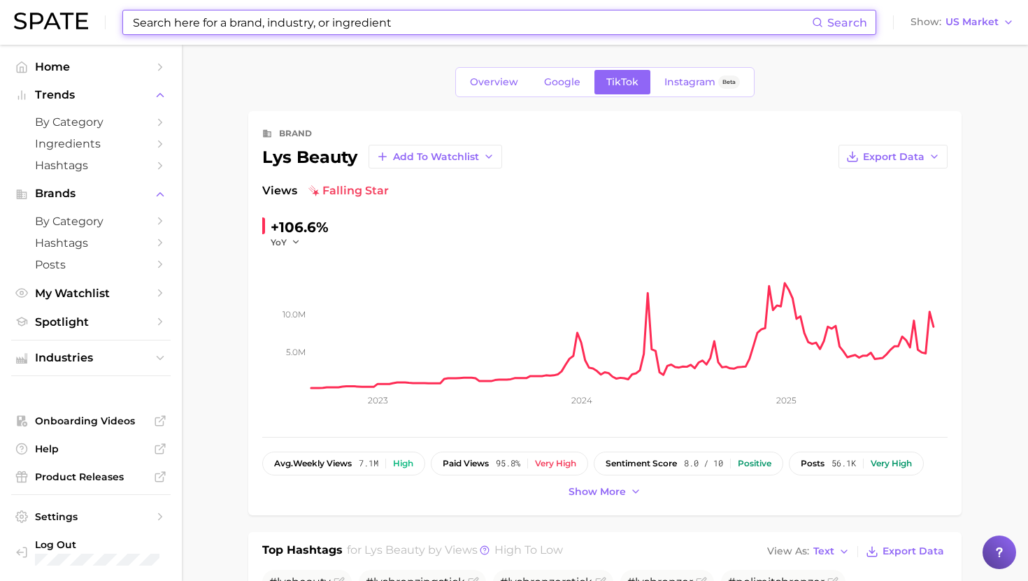 Image resolution: width=1028 pixels, height=581 pixels. Describe the element at coordinates (509, 464) in the screenshot. I see `button: paid views95.8%Very high` at that location.